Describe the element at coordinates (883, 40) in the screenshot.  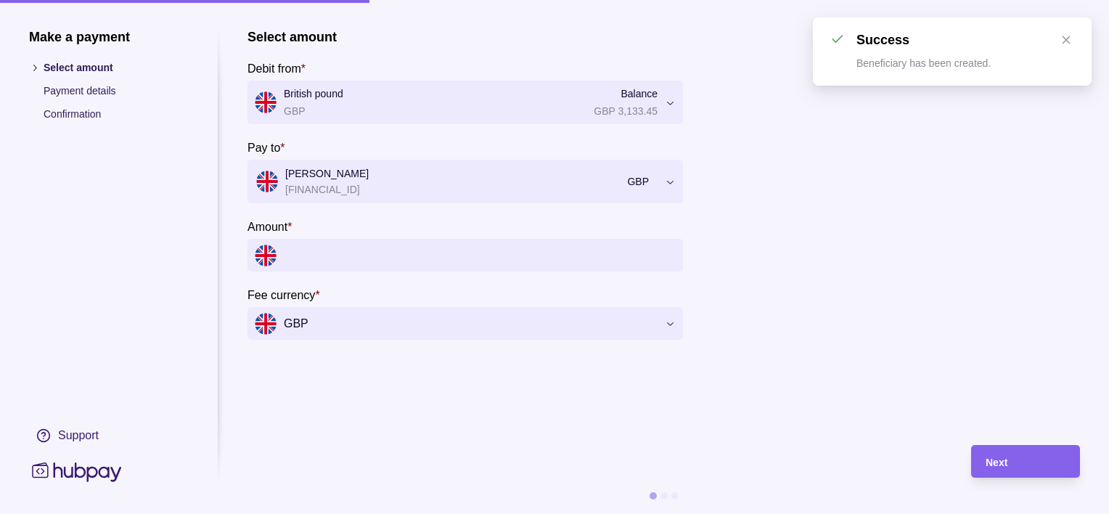
I see `h1: Success` at that location.